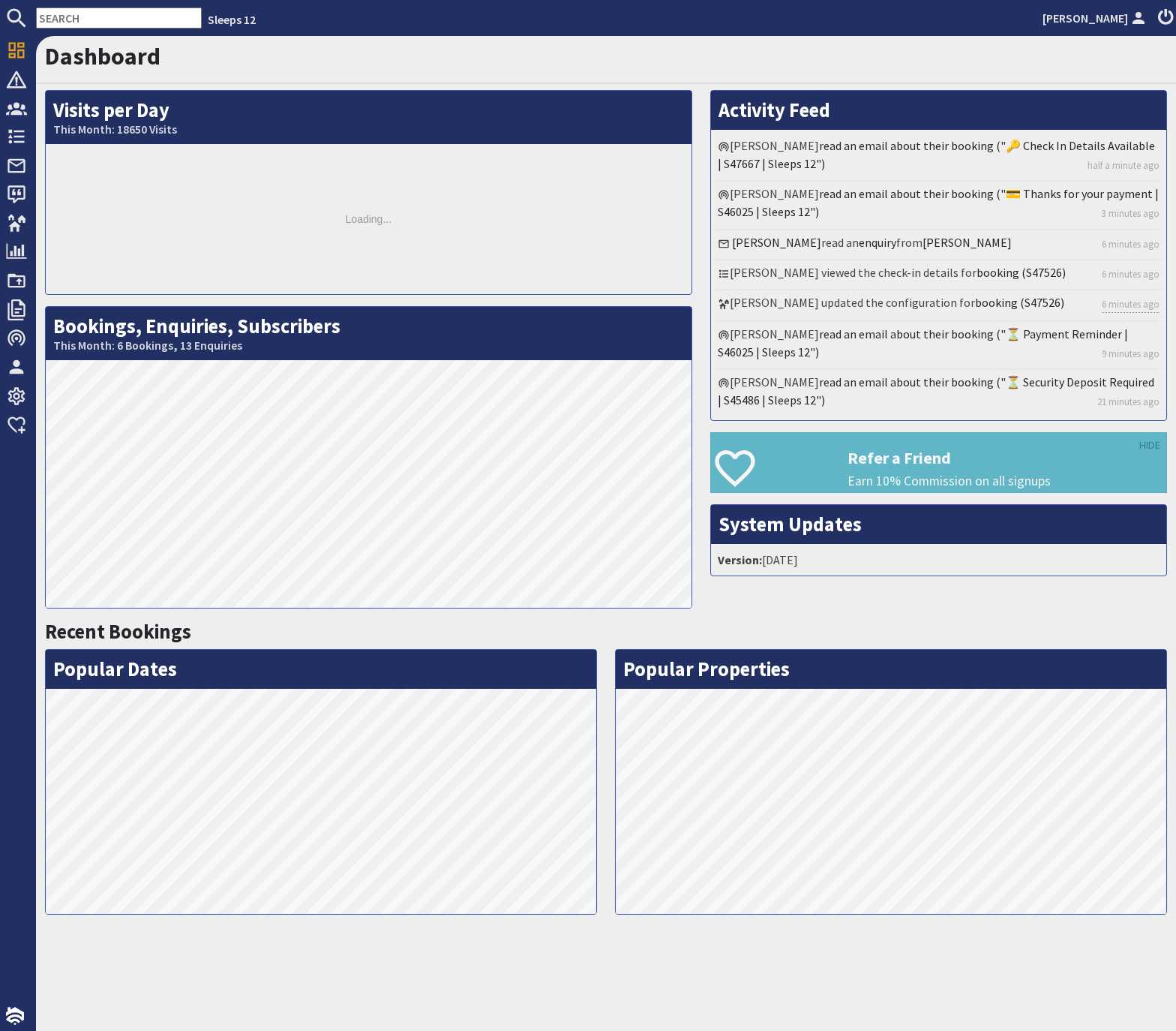  Describe the element at coordinates (1128, 401) in the screenshot. I see `a: 21 minutes ago` at that location.